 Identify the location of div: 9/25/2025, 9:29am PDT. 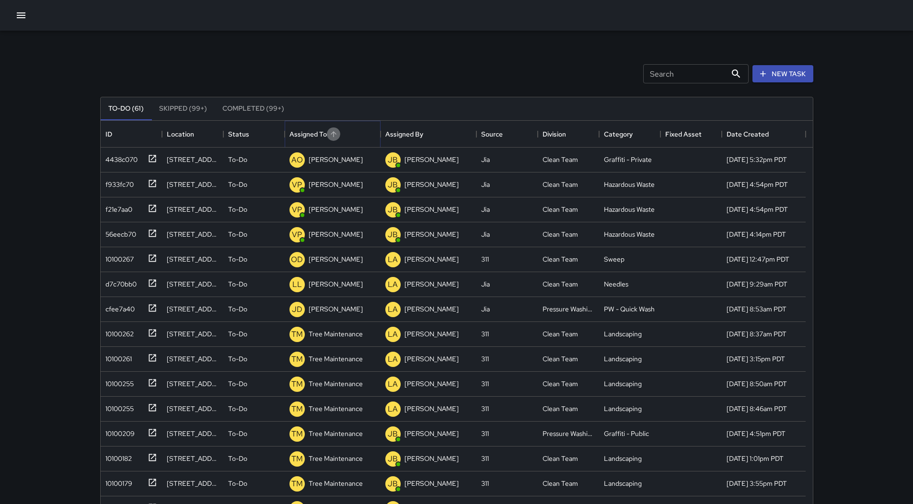
(757, 284).